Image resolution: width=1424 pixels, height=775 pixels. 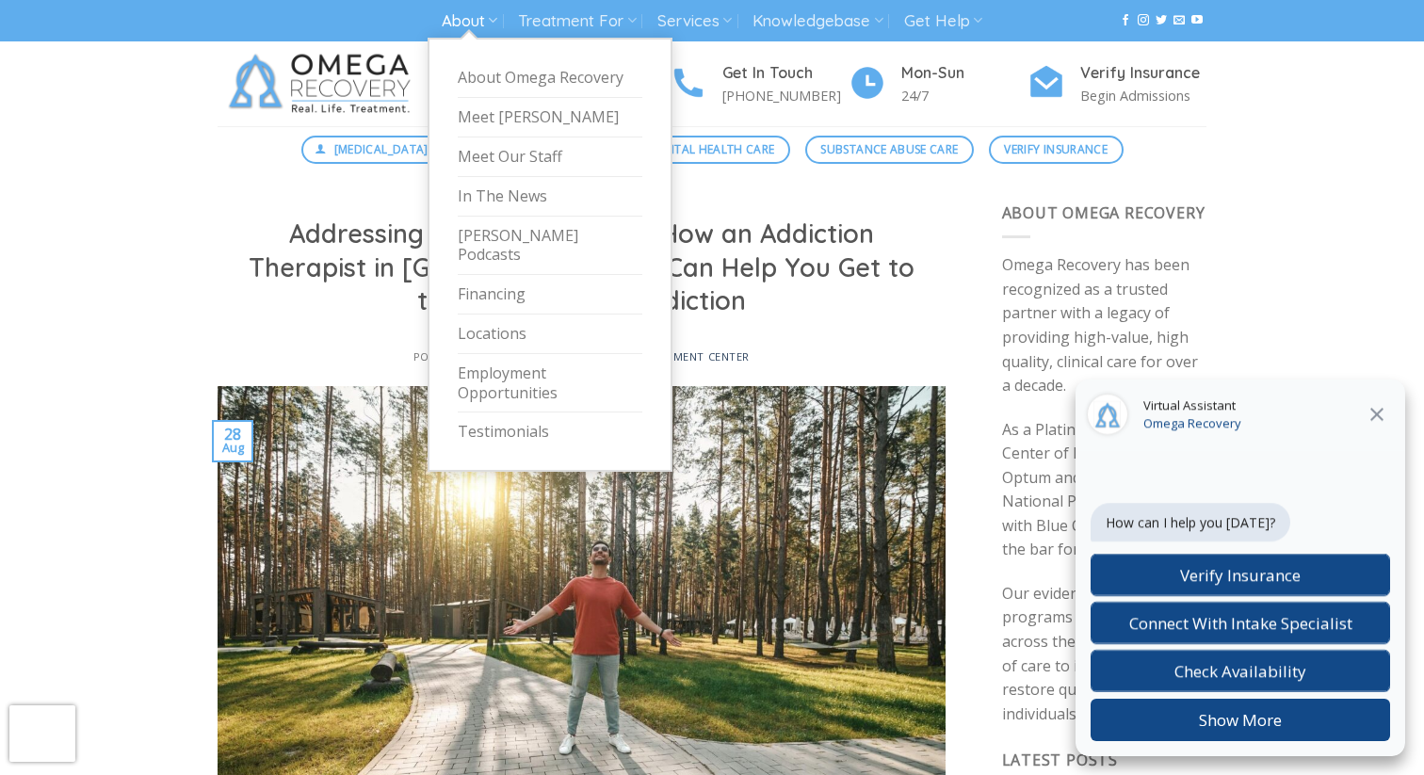 I want to click on p: Omega Recovery has been recognized as a trusted partner with a legacy of providing high-value, hi..., so click(x=1104, y=326).